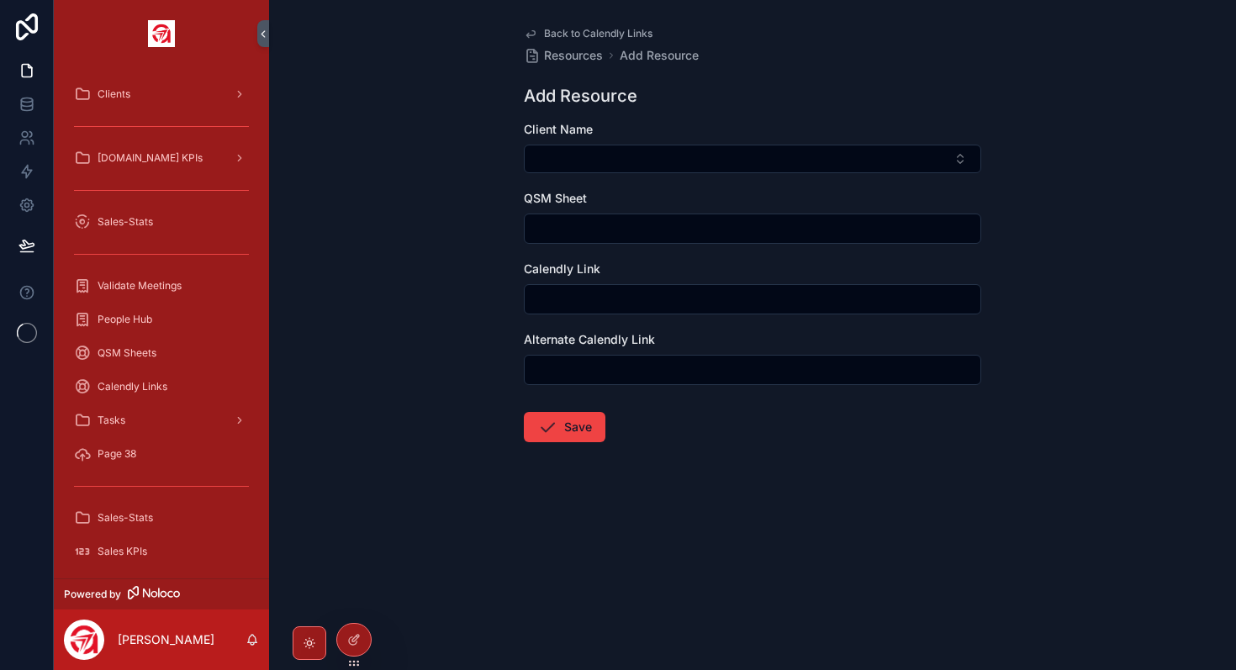  What do you see at coordinates (161, 353) in the screenshot?
I see `a: QSM Sheets` at bounding box center [161, 353].